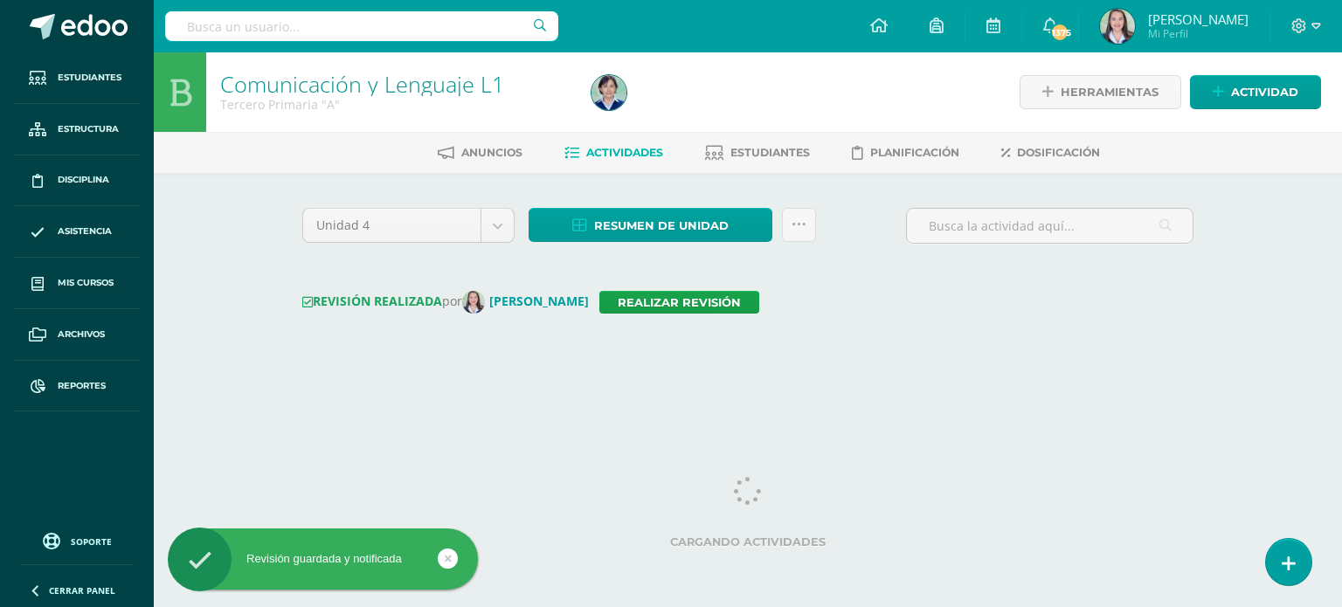  Describe the element at coordinates (679, 302) in the screenshot. I see `a: Realizar revisión` at that location.